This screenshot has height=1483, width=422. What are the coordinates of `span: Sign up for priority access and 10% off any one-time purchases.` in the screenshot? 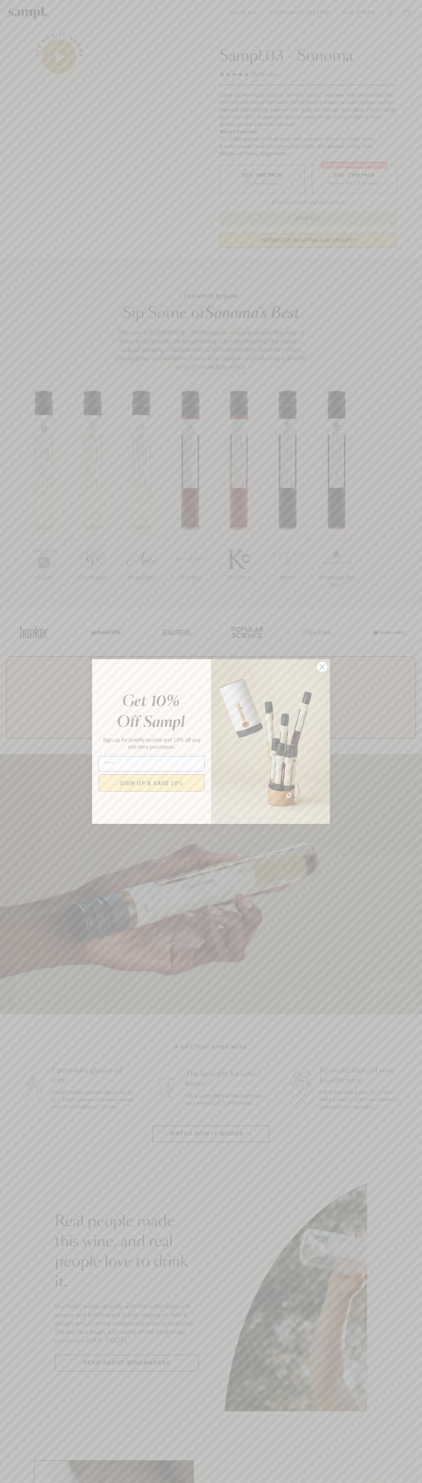 It's located at (152, 743).